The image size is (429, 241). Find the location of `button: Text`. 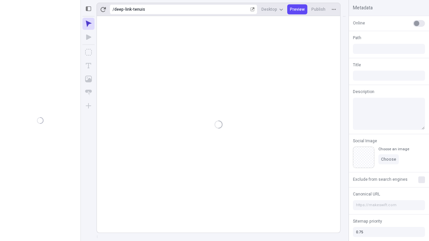

button: Text is located at coordinates (88, 66).